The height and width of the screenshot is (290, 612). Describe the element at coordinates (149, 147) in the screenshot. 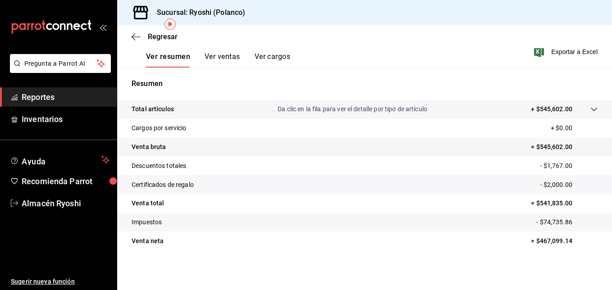

I see `p: Venta bruta` at that location.